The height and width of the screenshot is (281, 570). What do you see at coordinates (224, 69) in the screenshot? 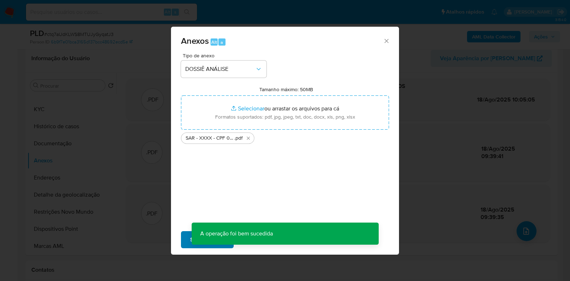
I see `button: DOSSIÊ ANÁLISE` at bounding box center [224, 69].